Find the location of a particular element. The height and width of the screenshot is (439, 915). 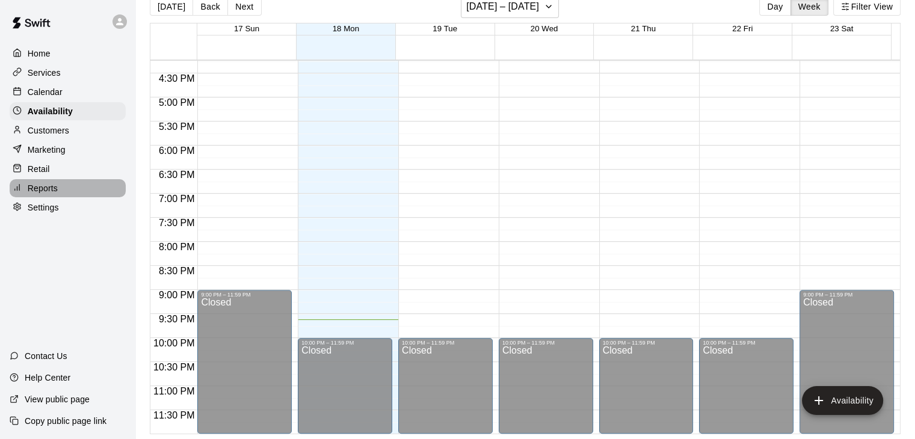

button: 23 Sat is located at coordinates (841, 28).